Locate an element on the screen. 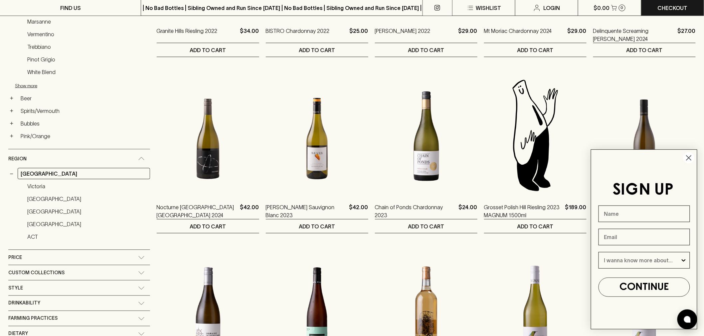 The width and height of the screenshot is (704, 336). p: Wishlist is located at coordinates (488, 8).